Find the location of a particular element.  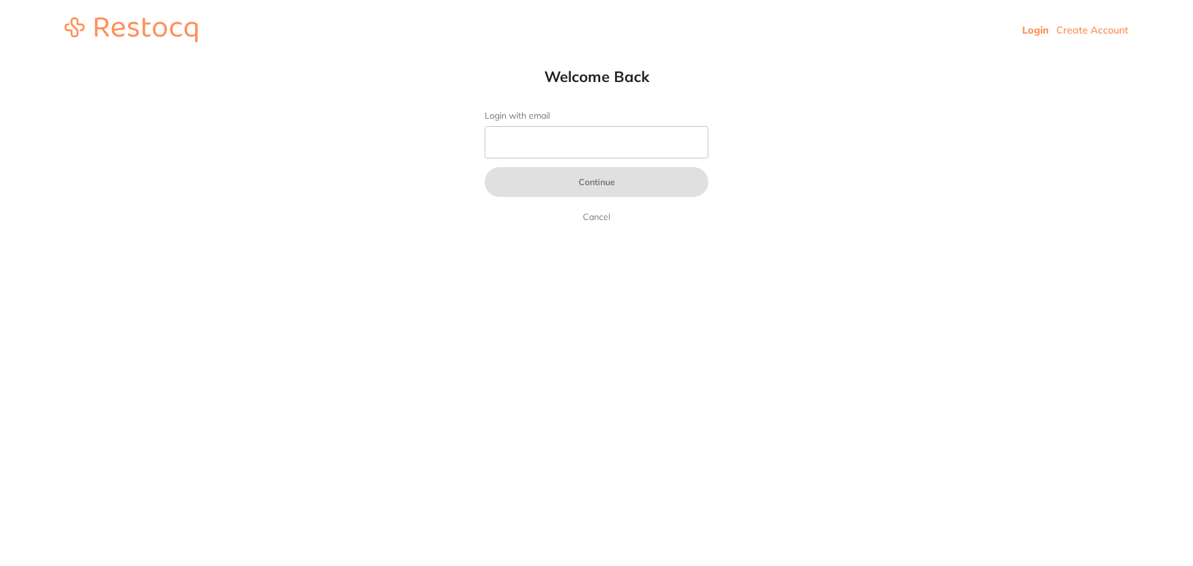

a: Create Account is located at coordinates (1093, 30).